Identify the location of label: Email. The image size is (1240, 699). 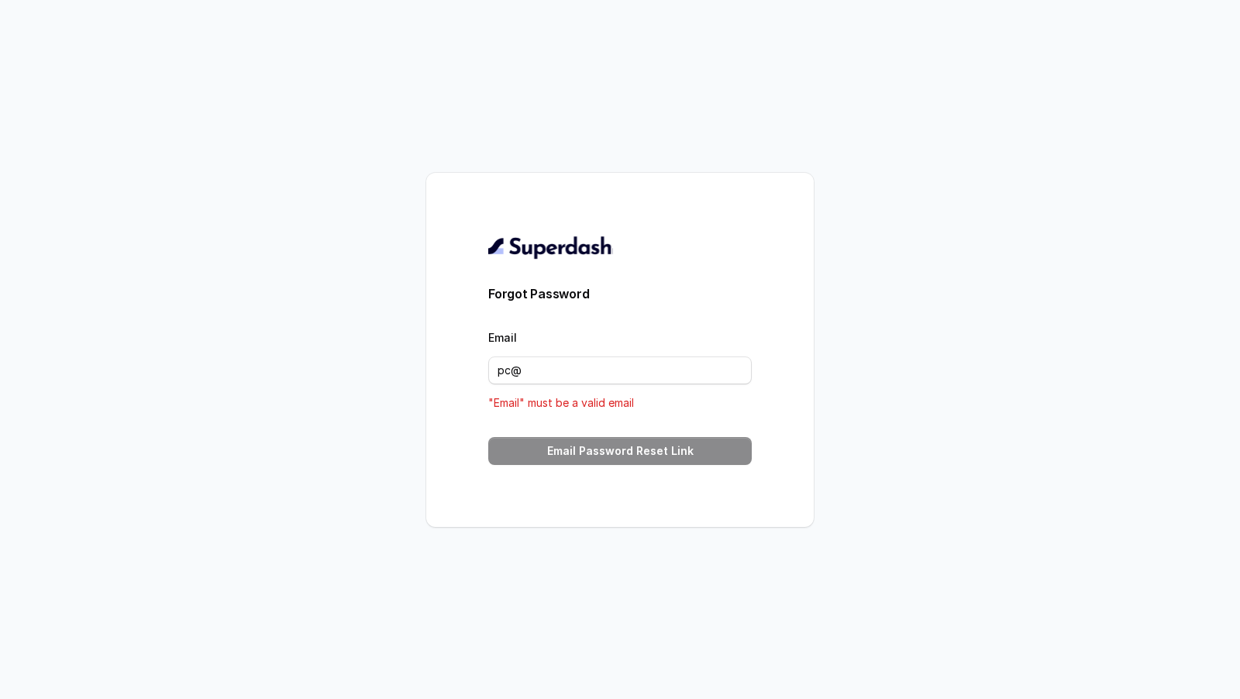
(502, 337).